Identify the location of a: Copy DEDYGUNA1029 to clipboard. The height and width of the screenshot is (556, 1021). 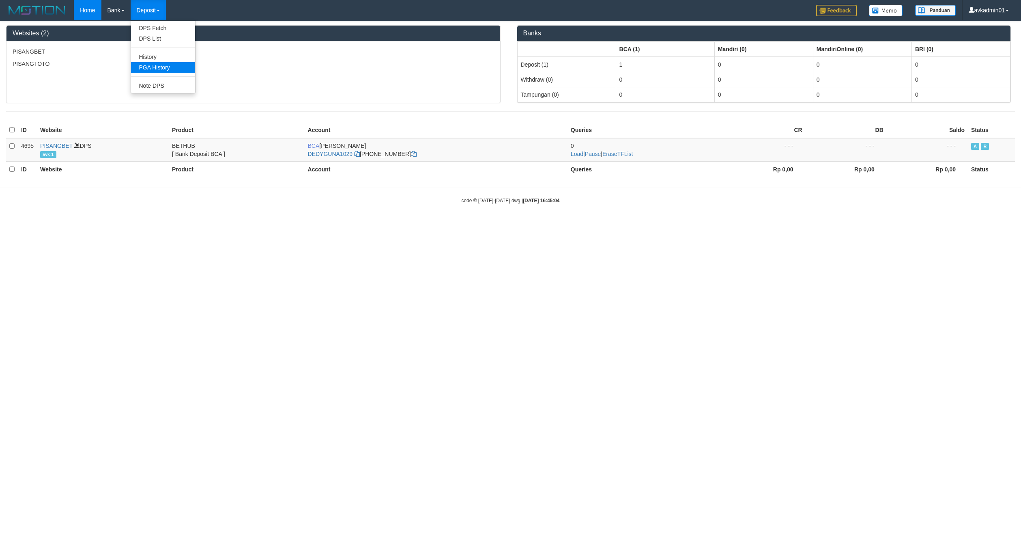
(357, 154).